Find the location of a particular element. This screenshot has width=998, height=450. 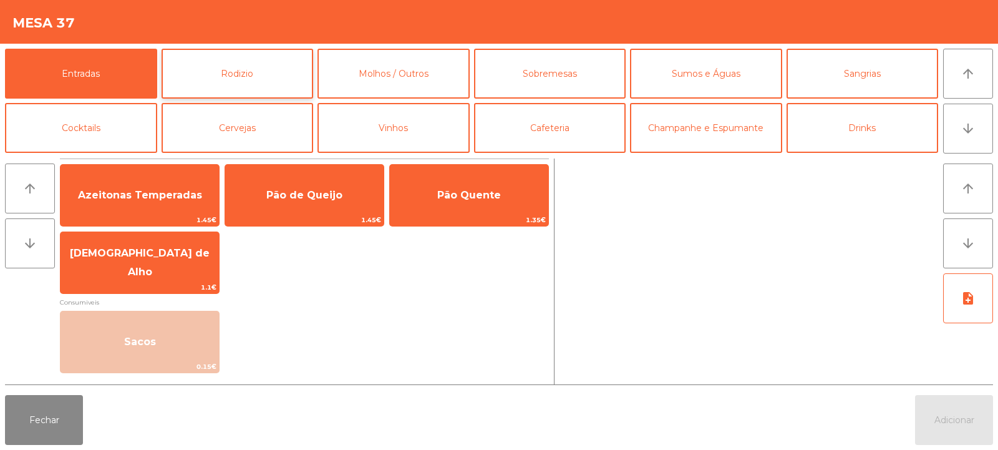

button: Cervejas is located at coordinates (238, 128).